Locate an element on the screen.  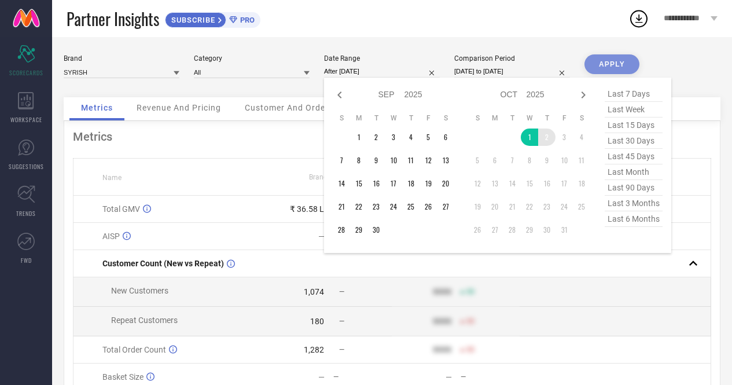
span: last 15 days is located at coordinates (634, 125).